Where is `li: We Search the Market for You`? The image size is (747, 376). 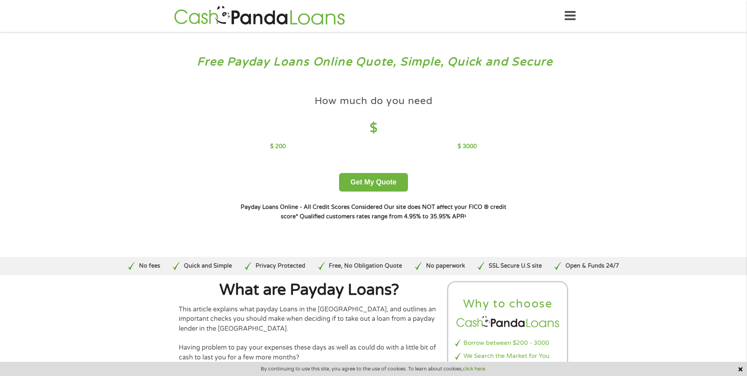
li: We Search the Market for You is located at coordinates (508, 356).